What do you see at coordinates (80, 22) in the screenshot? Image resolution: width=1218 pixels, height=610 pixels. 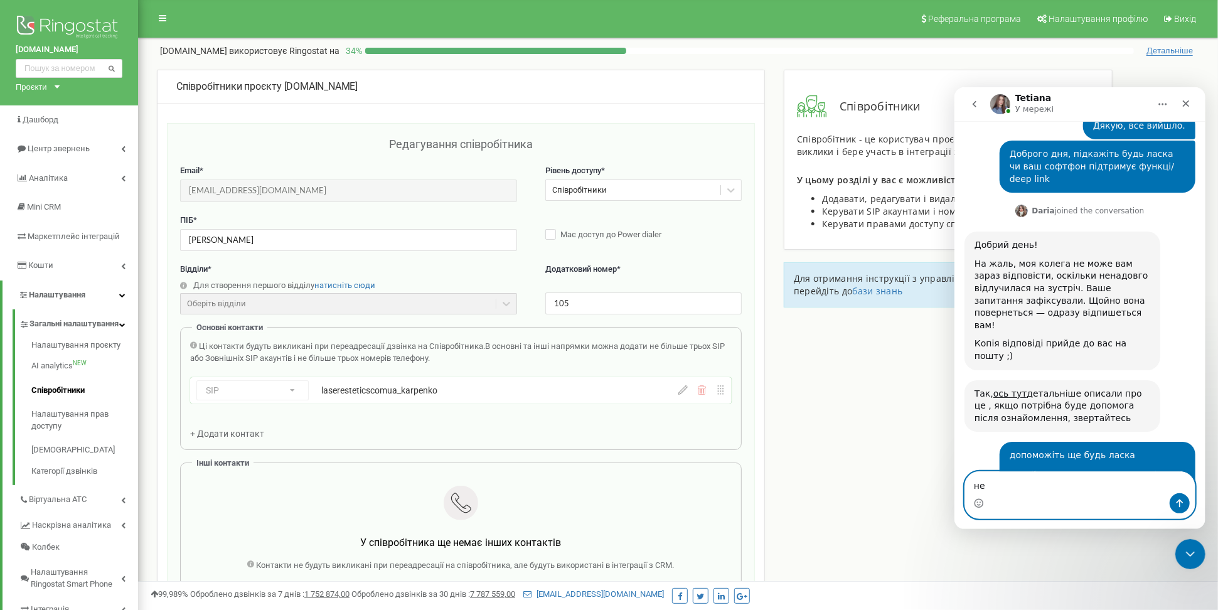 I see `p: У мережі` at bounding box center [80, 22].